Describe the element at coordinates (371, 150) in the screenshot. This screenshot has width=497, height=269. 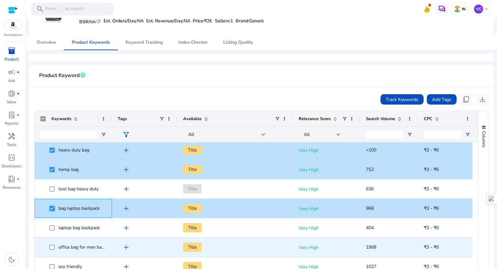
I see `span: <100` at that location.